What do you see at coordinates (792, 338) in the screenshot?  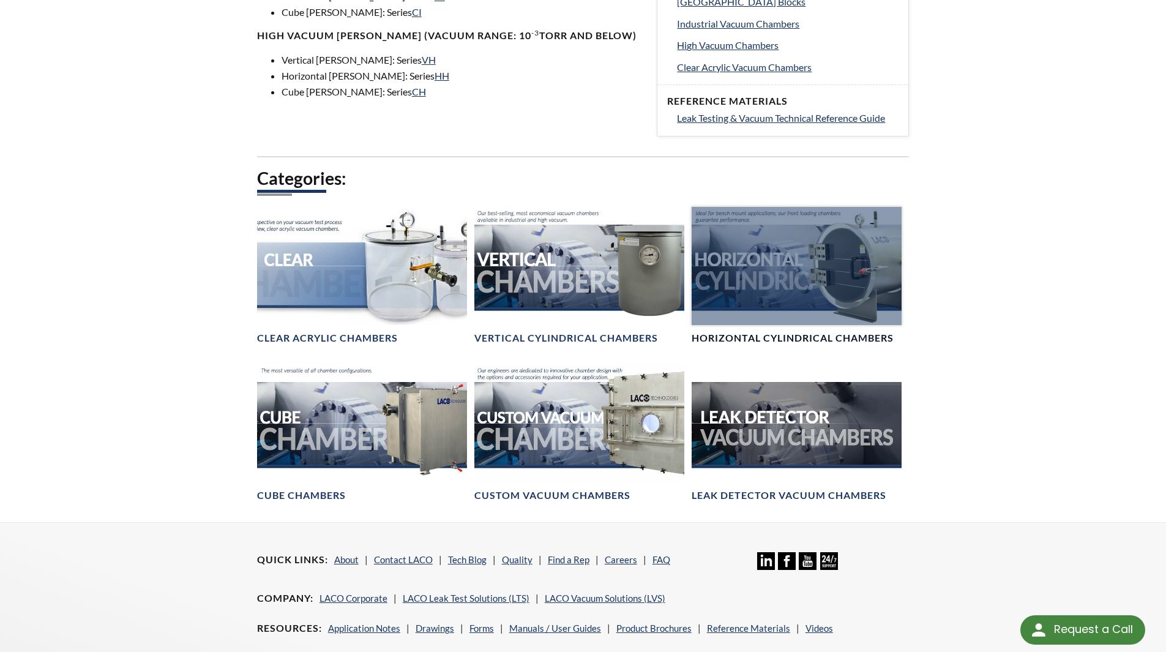 I see `h4: Horizontal Cylindrical Chambers` at bounding box center [792, 338].